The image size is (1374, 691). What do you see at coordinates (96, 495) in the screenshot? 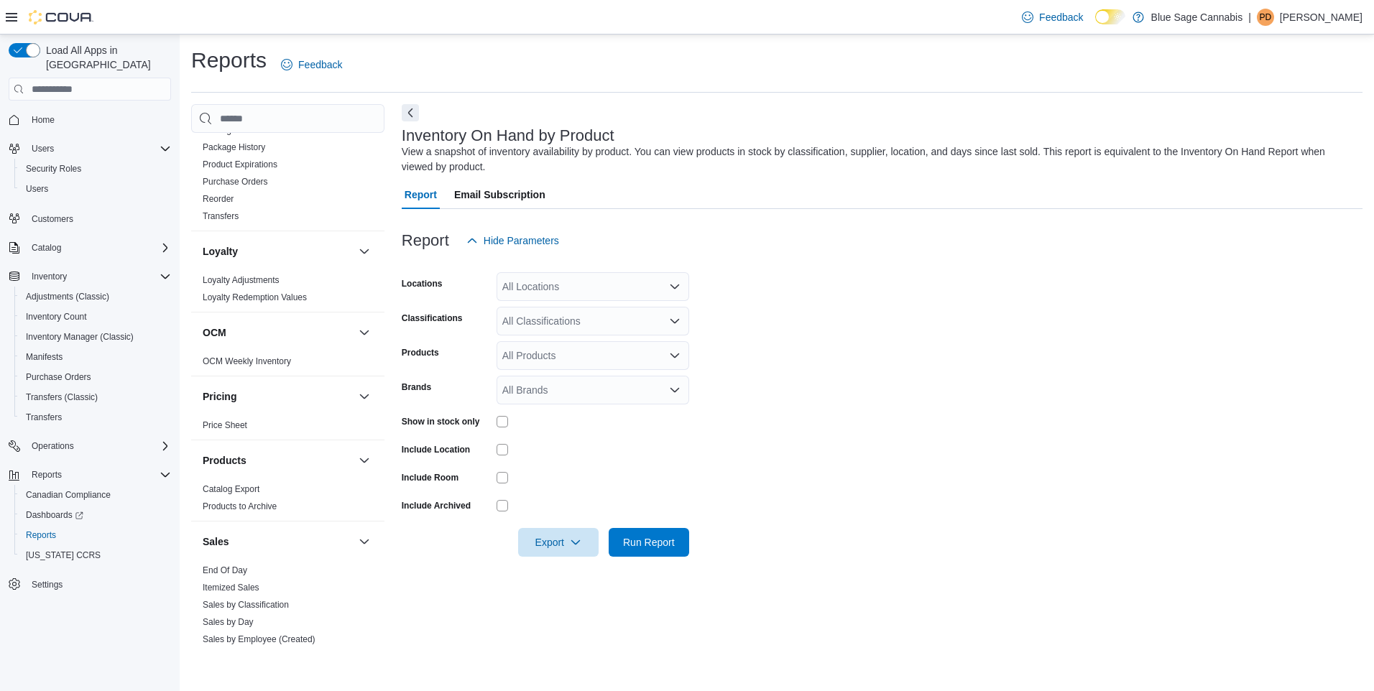
I see `button: Canadian Compliance` at bounding box center [96, 495].